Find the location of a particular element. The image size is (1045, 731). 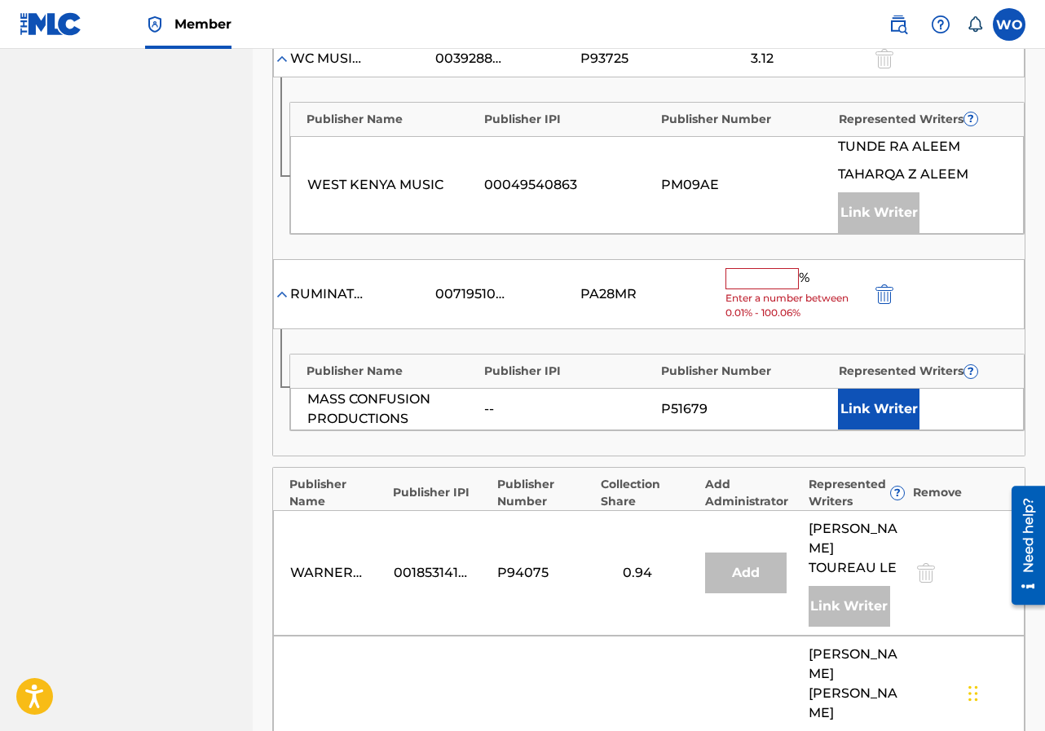

div: Notifications is located at coordinates (975, 24).